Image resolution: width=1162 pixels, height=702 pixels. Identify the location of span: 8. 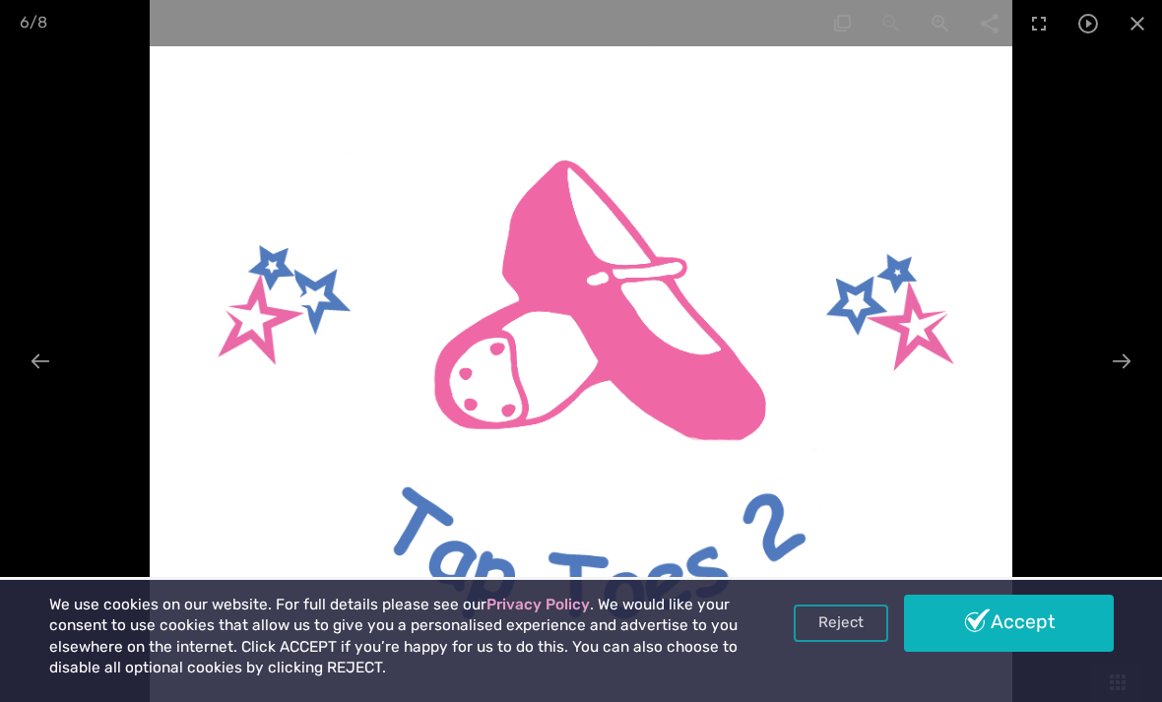
(42, 22).